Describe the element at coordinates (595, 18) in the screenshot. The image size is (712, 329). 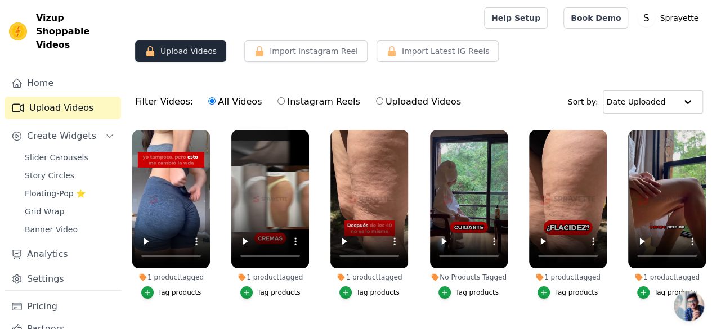
I see `a: Book Demo` at that location.